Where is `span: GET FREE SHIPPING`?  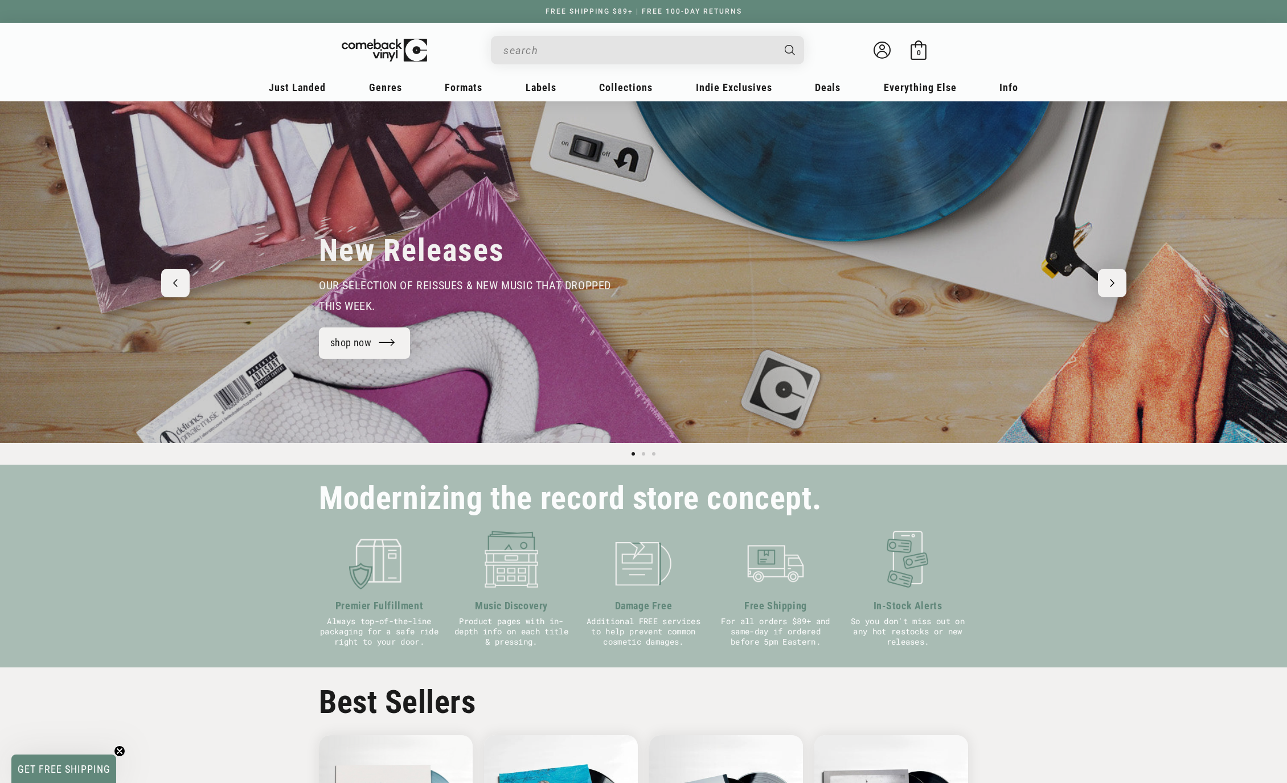 span: GET FREE SHIPPING is located at coordinates (64, 769).